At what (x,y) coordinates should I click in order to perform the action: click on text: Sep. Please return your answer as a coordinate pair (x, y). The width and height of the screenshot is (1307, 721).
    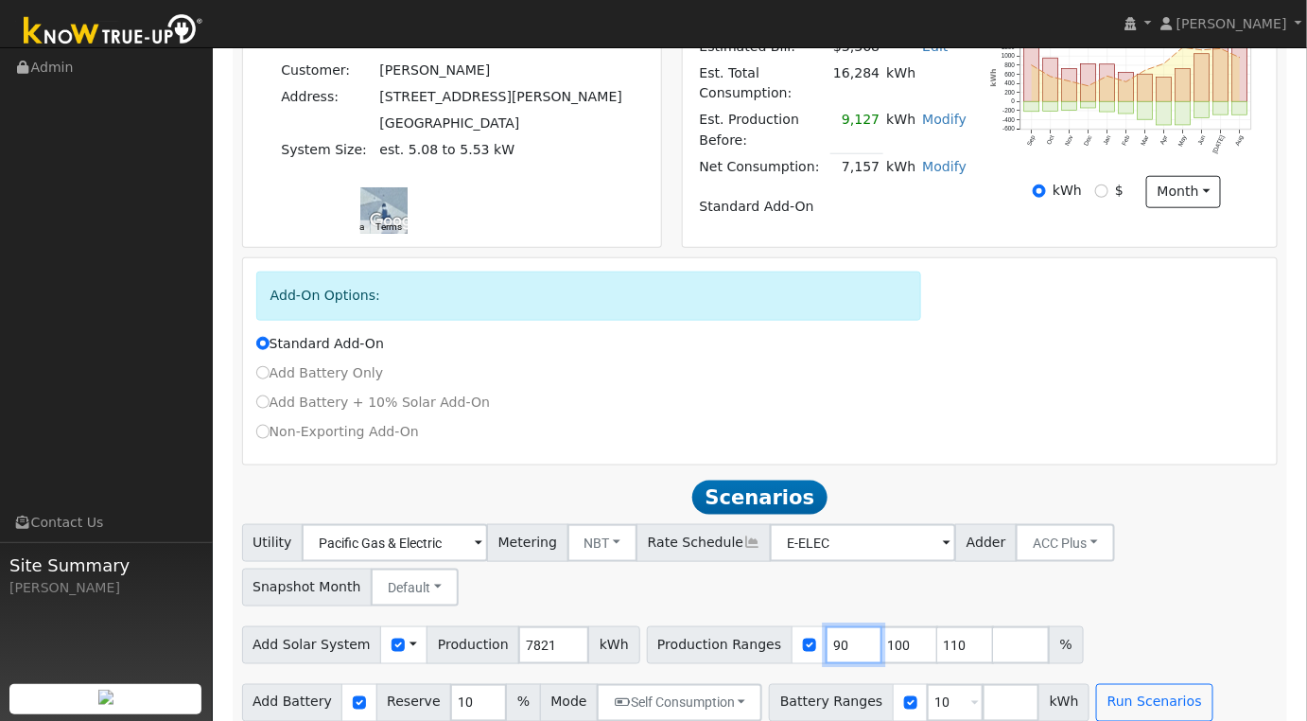
    Looking at the image, I should click on (1032, 141).